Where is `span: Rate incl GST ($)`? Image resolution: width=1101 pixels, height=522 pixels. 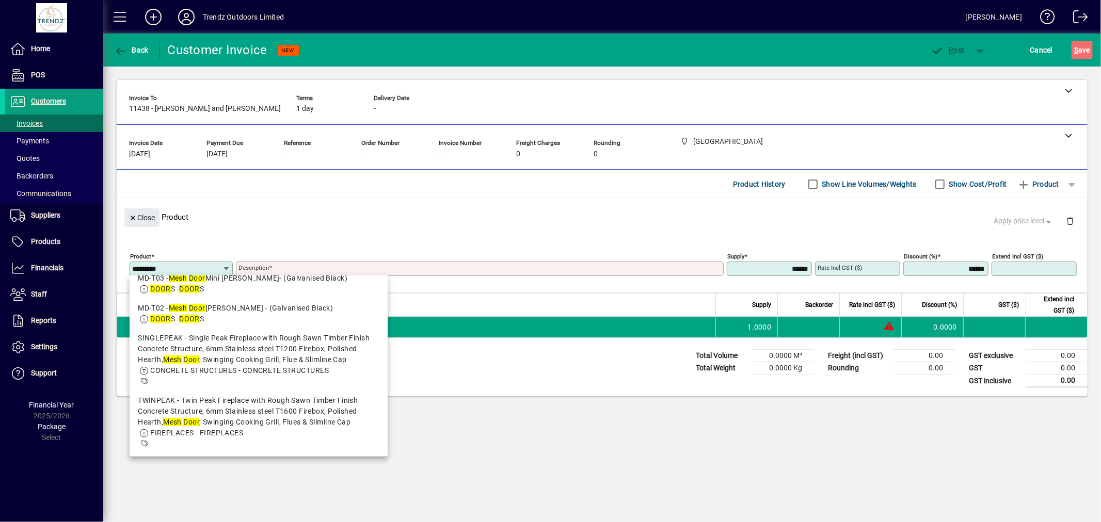
span: Rate incl GST ($) is located at coordinates (872, 305).